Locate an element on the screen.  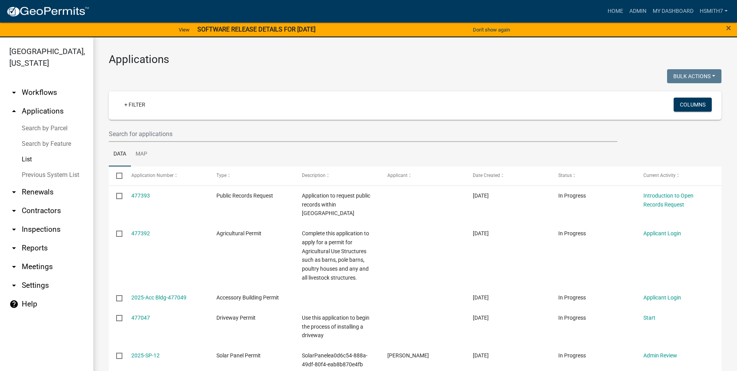
a: + Filter is located at coordinates (135, 105).